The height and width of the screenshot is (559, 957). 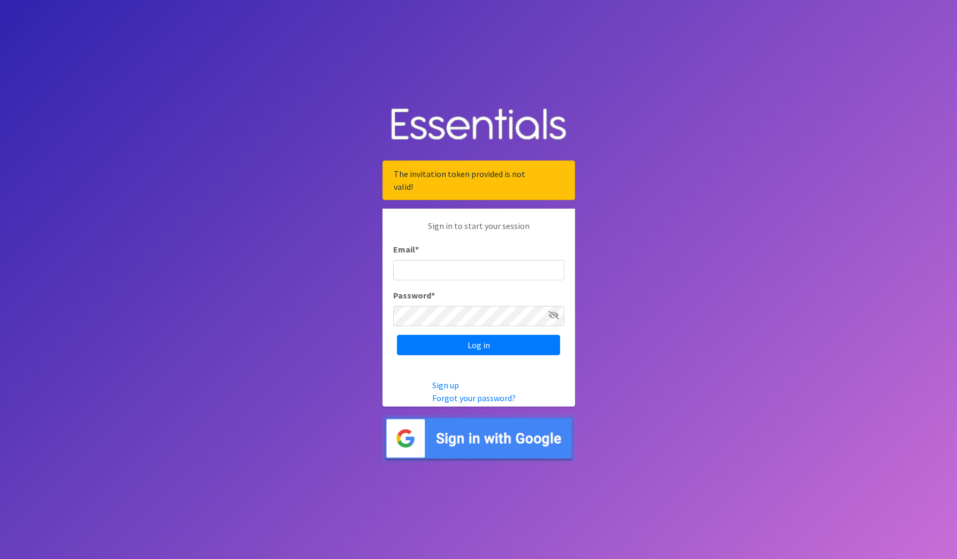 What do you see at coordinates (478, 345) in the screenshot?
I see `input: Log in` at bounding box center [478, 345].